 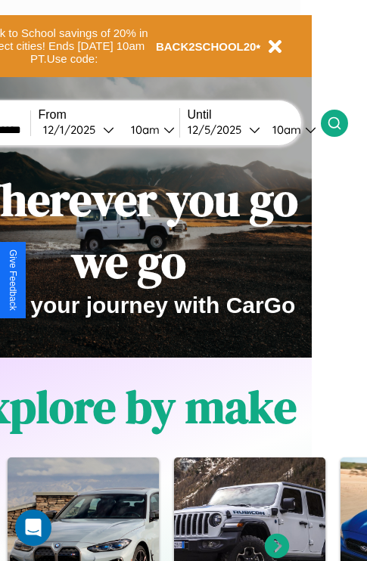 I want to click on div: Open Intercom Messenger, so click(x=33, y=528).